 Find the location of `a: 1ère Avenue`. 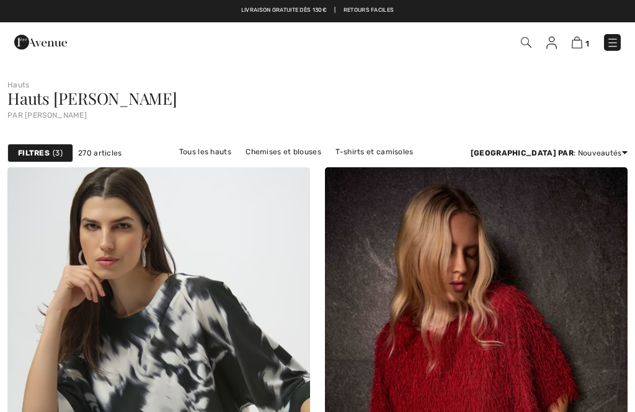

a: 1ère Avenue is located at coordinates (40, 41).